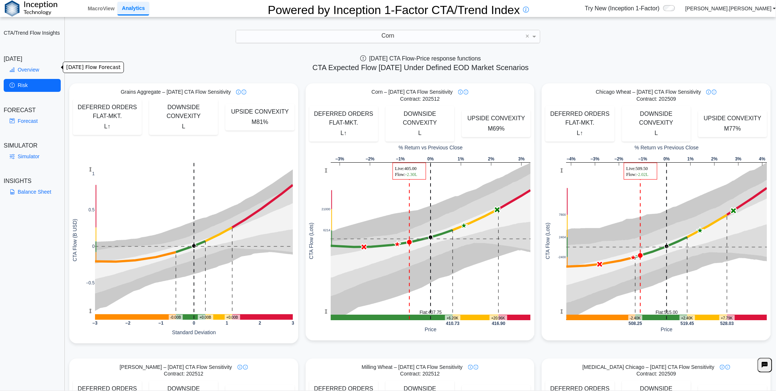  Describe the element at coordinates (32, 181) in the screenshot. I see `div: INSIGHTS` at that location.